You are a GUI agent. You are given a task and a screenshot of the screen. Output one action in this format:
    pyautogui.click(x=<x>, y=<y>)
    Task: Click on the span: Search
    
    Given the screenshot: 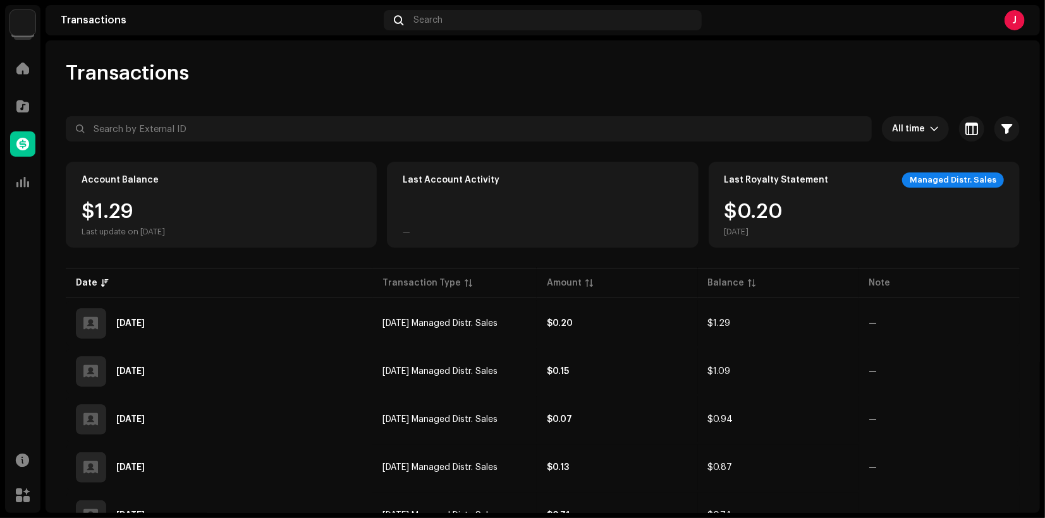 What is the action you would take?
    pyautogui.click(x=428, y=20)
    